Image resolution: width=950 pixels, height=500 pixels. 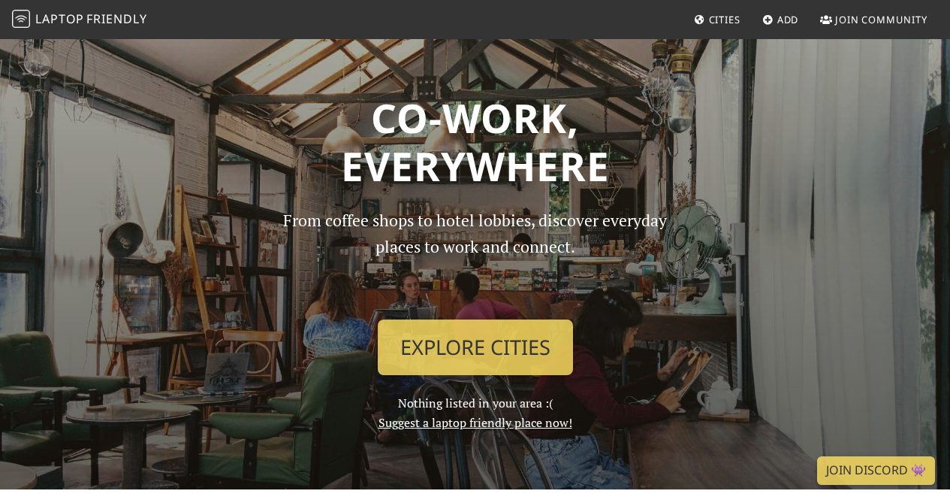 What do you see at coordinates (476, 422) in the screenshot?
I see `a: Suggest a laptop friendly place now!` at bounding box center [476, 422].